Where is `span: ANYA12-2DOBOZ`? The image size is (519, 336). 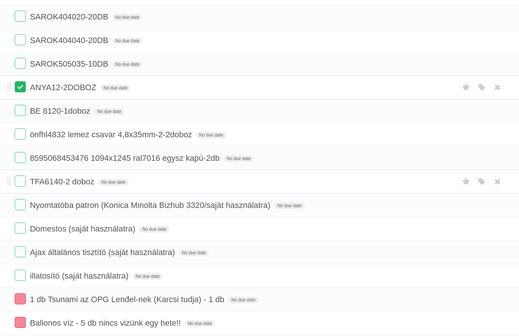
span: ANYA12-2DOBOZ is located at coordinates (64, 87).